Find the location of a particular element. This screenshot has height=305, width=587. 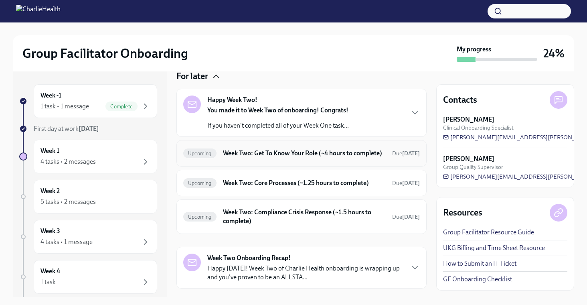

a: Week 14 tasks • 2 messages is located at coordinates (88, 156).